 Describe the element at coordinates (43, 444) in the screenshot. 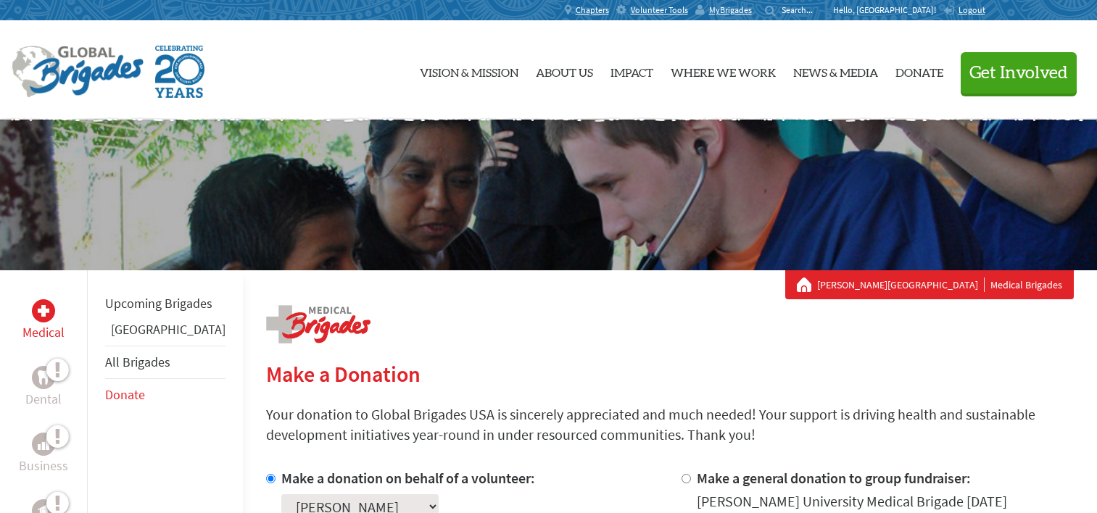

I see `img: Business` at that location.